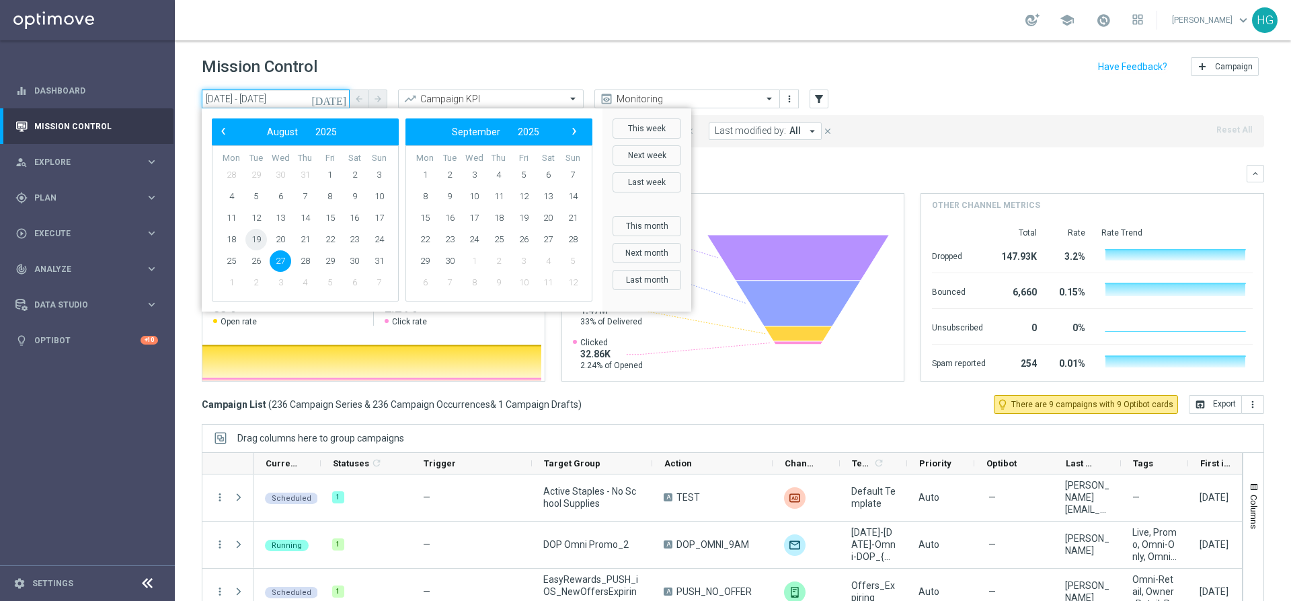 The image size is (1291, 601). I want to click on div: Unsubscribed, so click(959, 326).